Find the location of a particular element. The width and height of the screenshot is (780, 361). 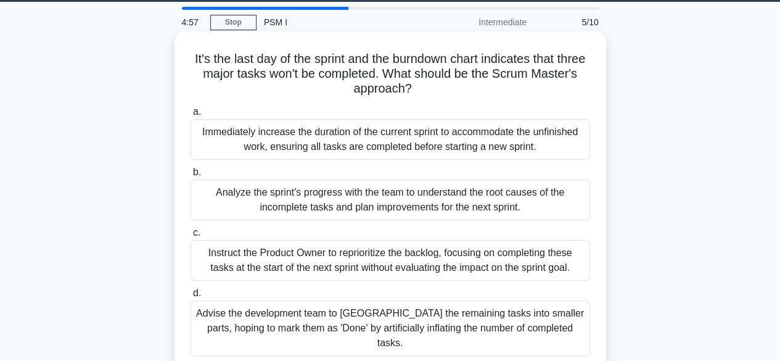

span: c. is located at coordinates (197, 232).